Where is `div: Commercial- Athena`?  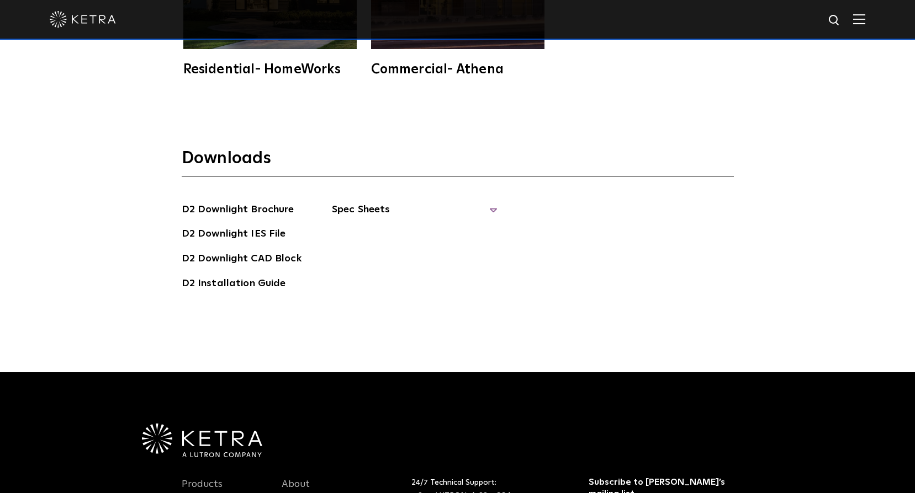
div: Commercial- Athena is located at coordinates (458, 70).